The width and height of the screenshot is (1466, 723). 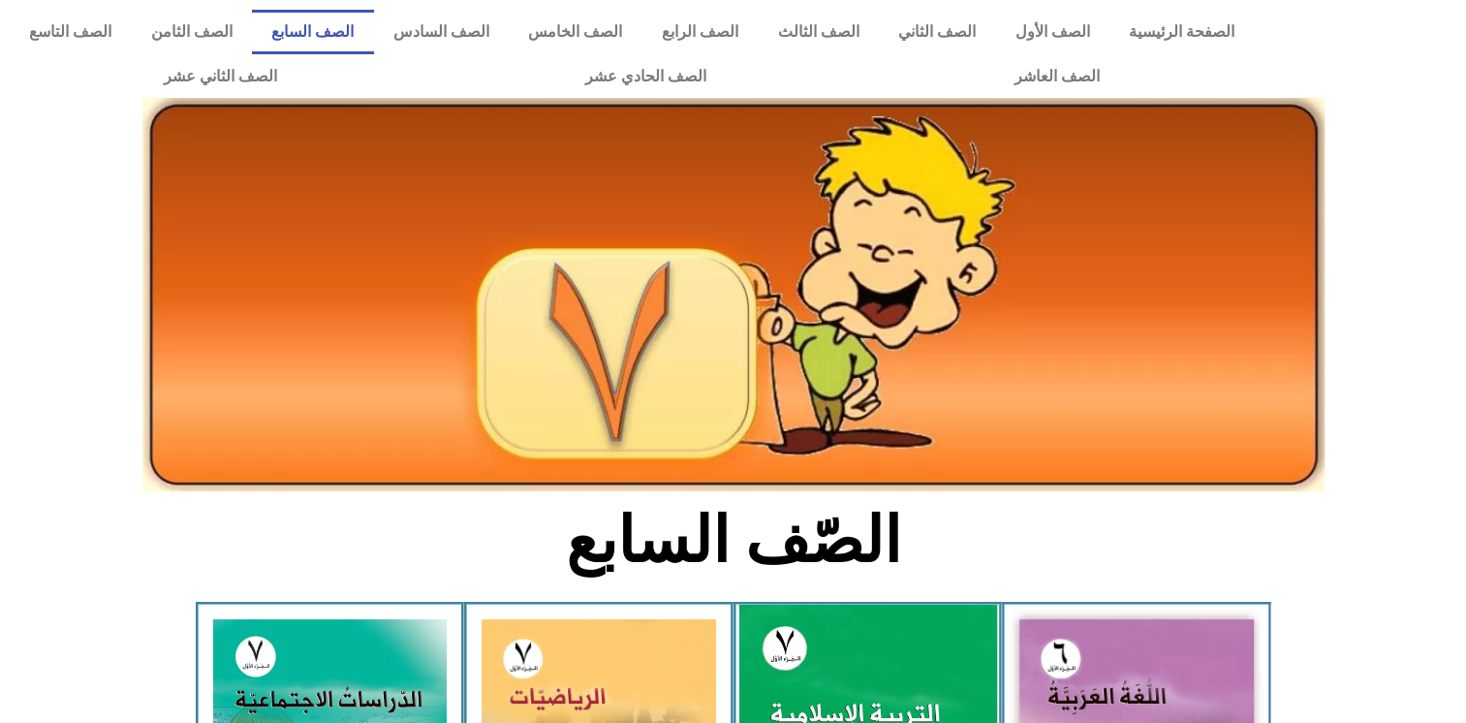 What do you see at coordinates (1057, 77) in the screenshot?
I see `a: الصف العاشر` at bounding box center [1057, 77].